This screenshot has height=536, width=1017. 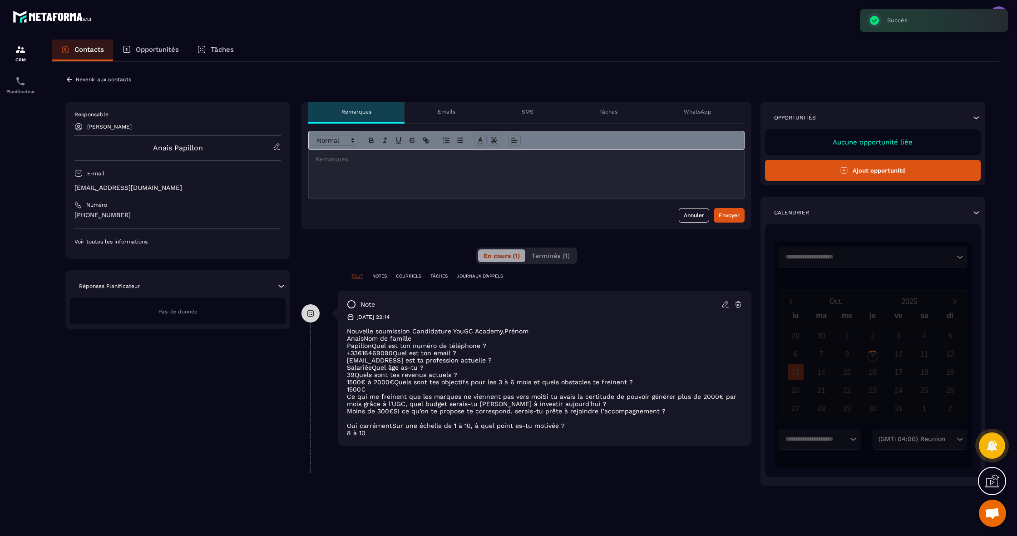 I want to click on p: Voir toutes les informations, so click(x=178, y=242).